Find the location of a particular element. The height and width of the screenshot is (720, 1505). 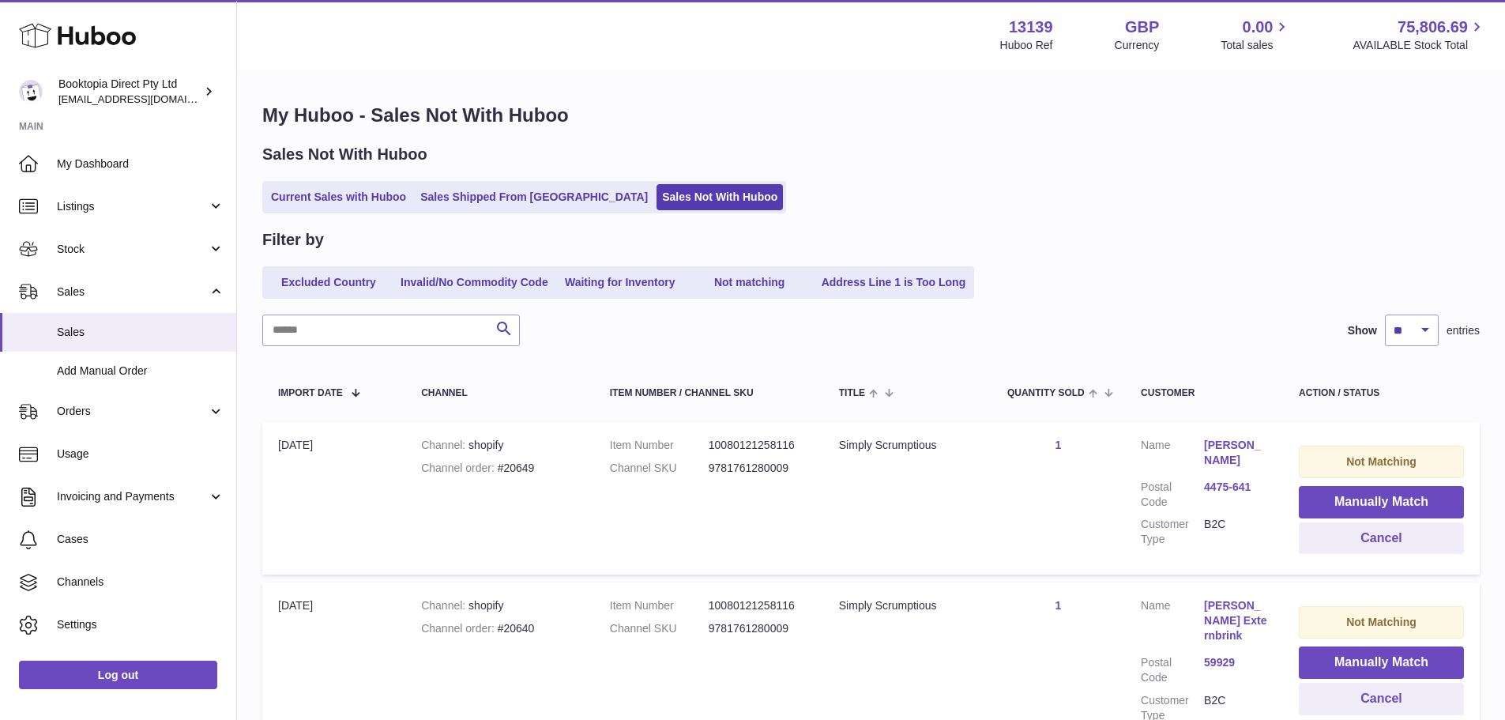

strong: GBP is located at coordinates (1142, 27).